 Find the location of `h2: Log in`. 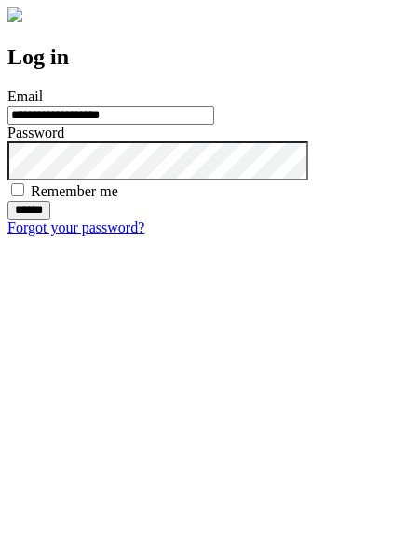

h2: Log in is located at coordinates (209, 57).